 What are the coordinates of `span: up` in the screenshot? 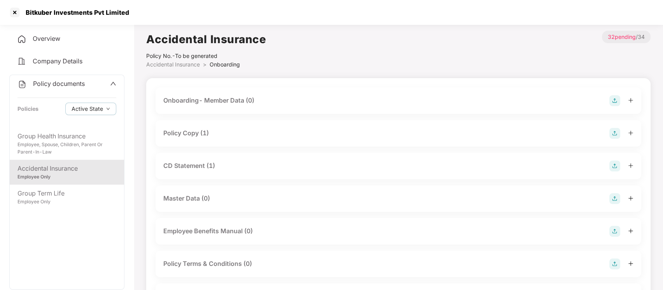 It's located at (113, 84).